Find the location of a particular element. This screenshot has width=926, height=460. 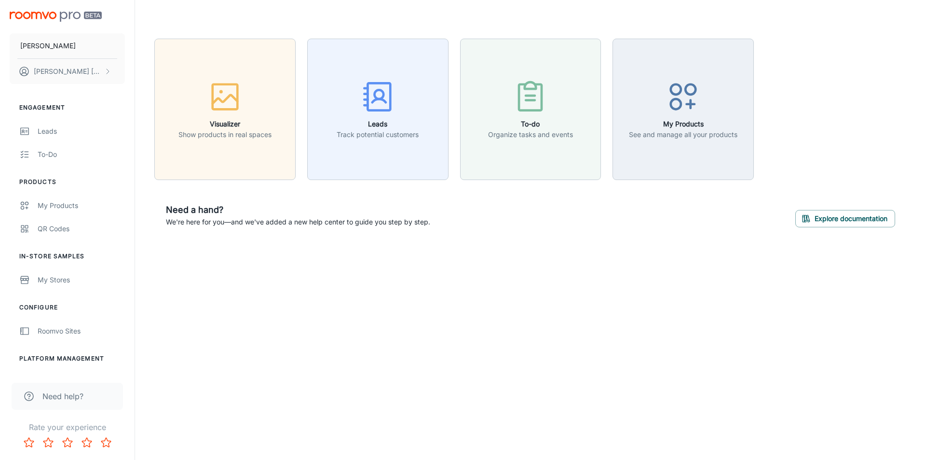

div: QR Codes is located at coordinates (81, 229).